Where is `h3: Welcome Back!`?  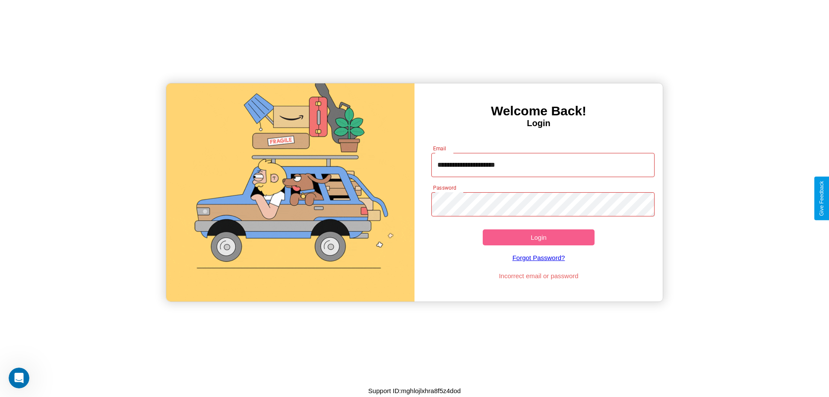 h3: Welcome Back! is located at coordinates (539, 111).